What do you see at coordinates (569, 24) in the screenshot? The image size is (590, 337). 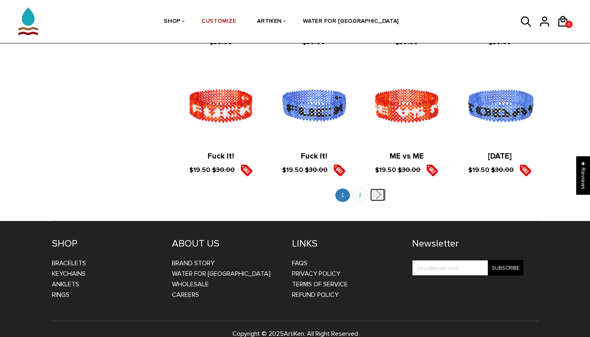 I see `span: 0` at bounding box center [569, 24].